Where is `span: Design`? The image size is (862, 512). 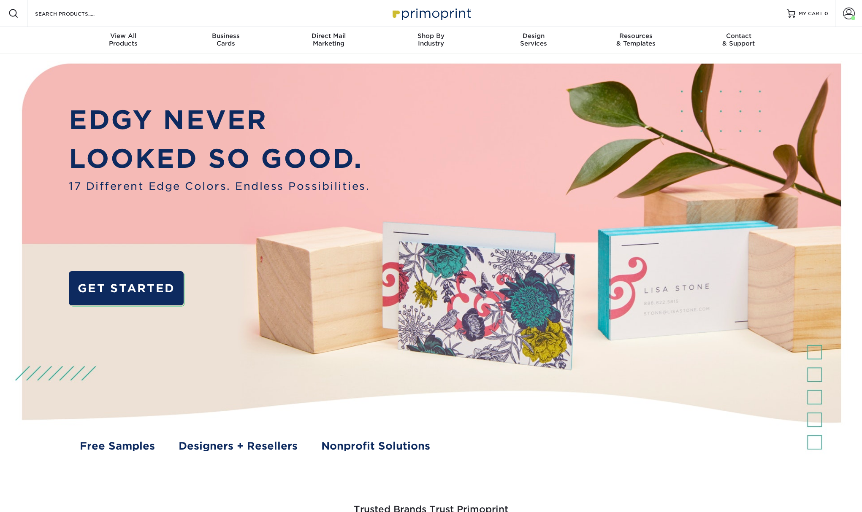 span: Design is located at coordinates (533, 36).